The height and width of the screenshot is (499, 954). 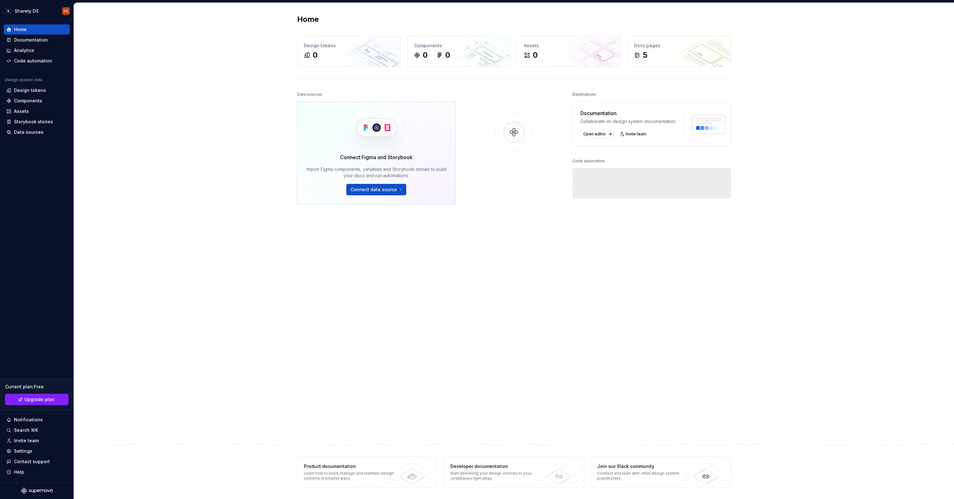 What do you see at coordinates (27, 11) in the screenshot?
I see `div: Sharely DS` at bounding box center [27, 11].